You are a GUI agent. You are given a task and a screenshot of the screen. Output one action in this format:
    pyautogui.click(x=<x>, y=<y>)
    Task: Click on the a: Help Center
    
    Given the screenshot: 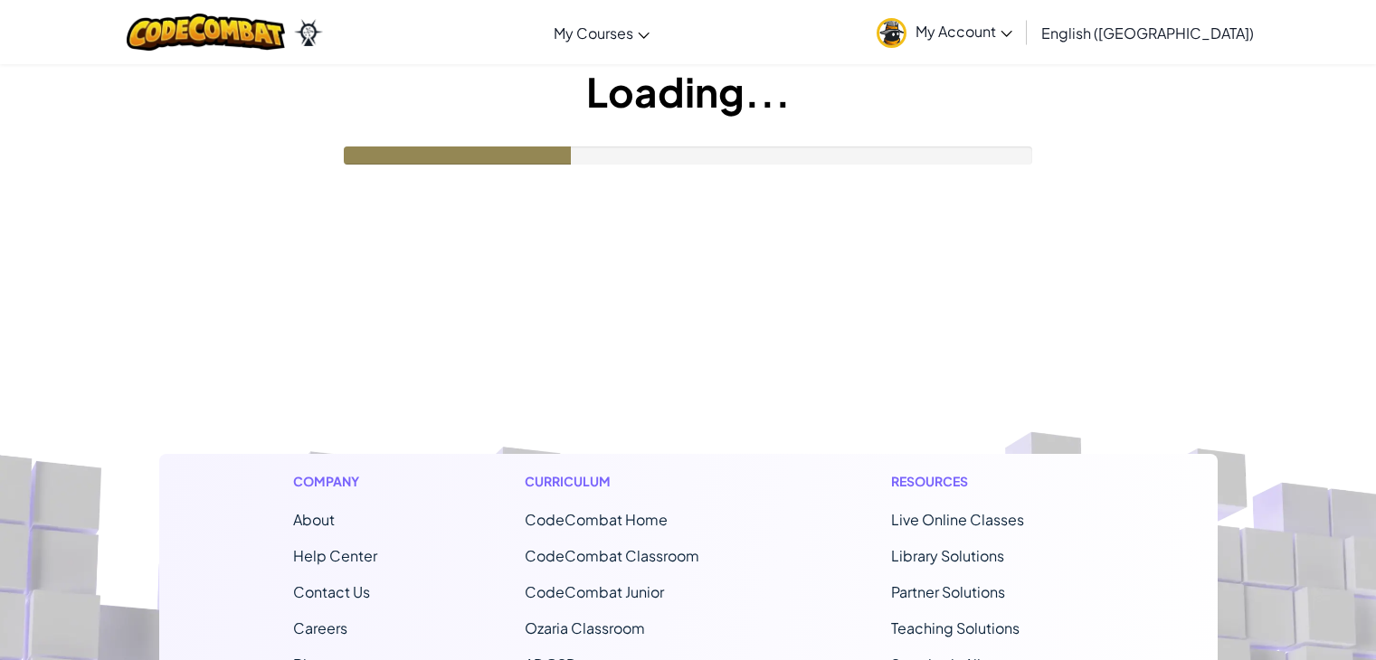 What is the action you would take?
    pyautogui.click(x=335, y=555)
    